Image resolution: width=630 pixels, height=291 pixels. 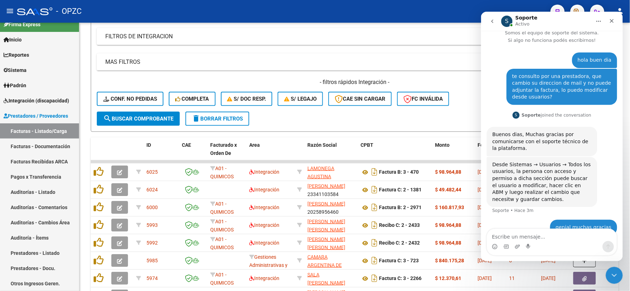 What do you see at coordinates (268, 265) in the screenshot?
I see `span: Gestiones Administrativas y Otros` at bounding box center [268, 265].